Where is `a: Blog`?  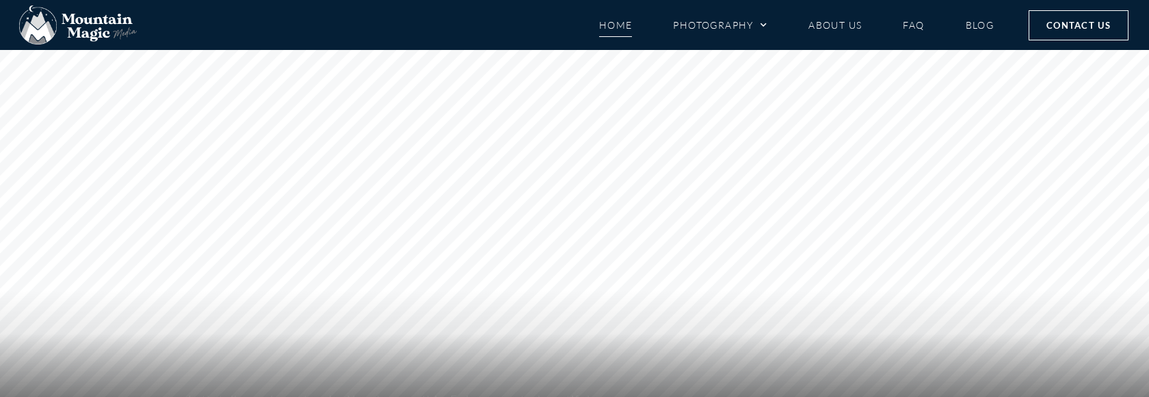
a: Blog is located at coordinates (980, 25).